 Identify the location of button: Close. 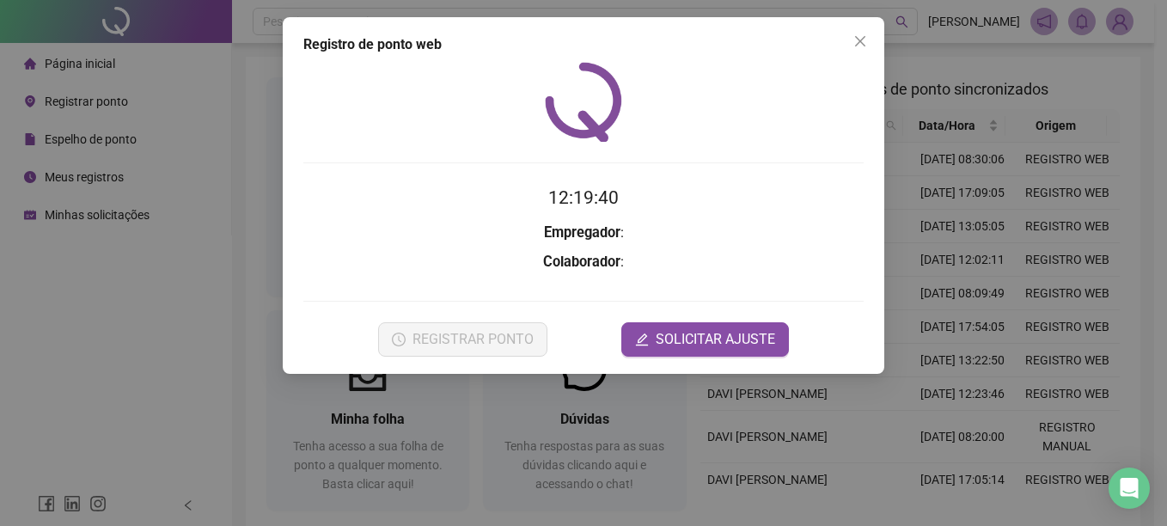
(860, 41).